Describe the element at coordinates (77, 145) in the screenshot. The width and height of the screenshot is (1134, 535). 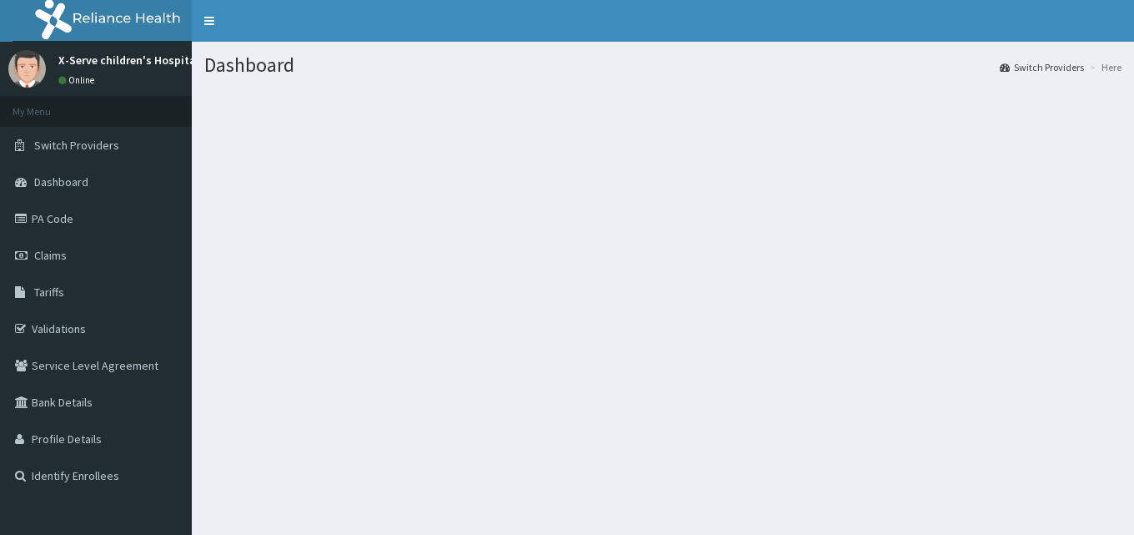
I see `span: Switch Providers` at that location.